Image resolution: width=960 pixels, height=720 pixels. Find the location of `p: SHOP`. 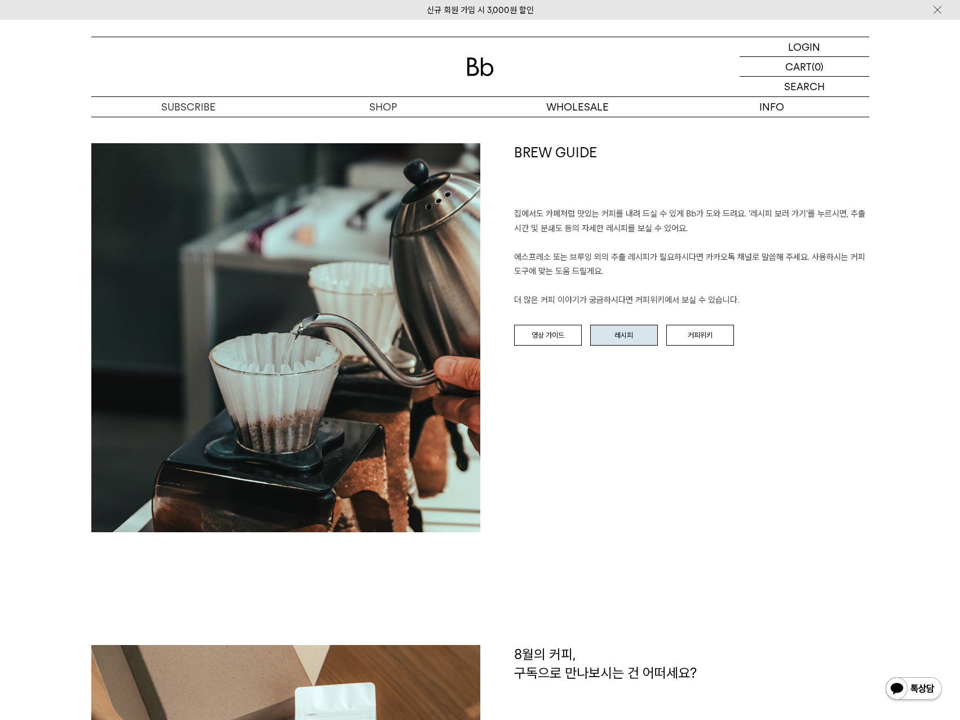

p: SHOP is located at coordinates (383, 107).